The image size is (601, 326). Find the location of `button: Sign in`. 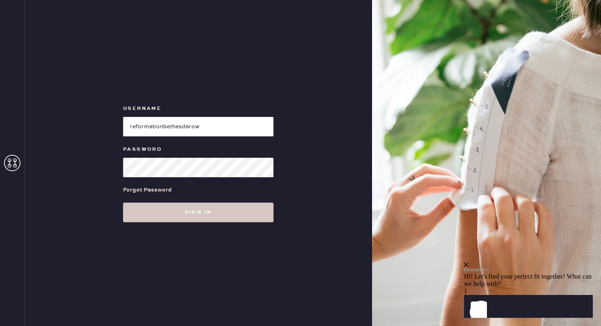

button: Sign in is located at coordinates (198, 213).